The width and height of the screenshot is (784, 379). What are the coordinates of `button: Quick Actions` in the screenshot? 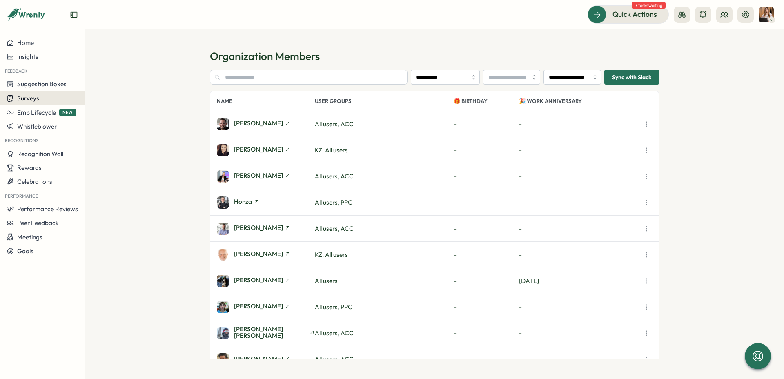 It's located at (628, 14).